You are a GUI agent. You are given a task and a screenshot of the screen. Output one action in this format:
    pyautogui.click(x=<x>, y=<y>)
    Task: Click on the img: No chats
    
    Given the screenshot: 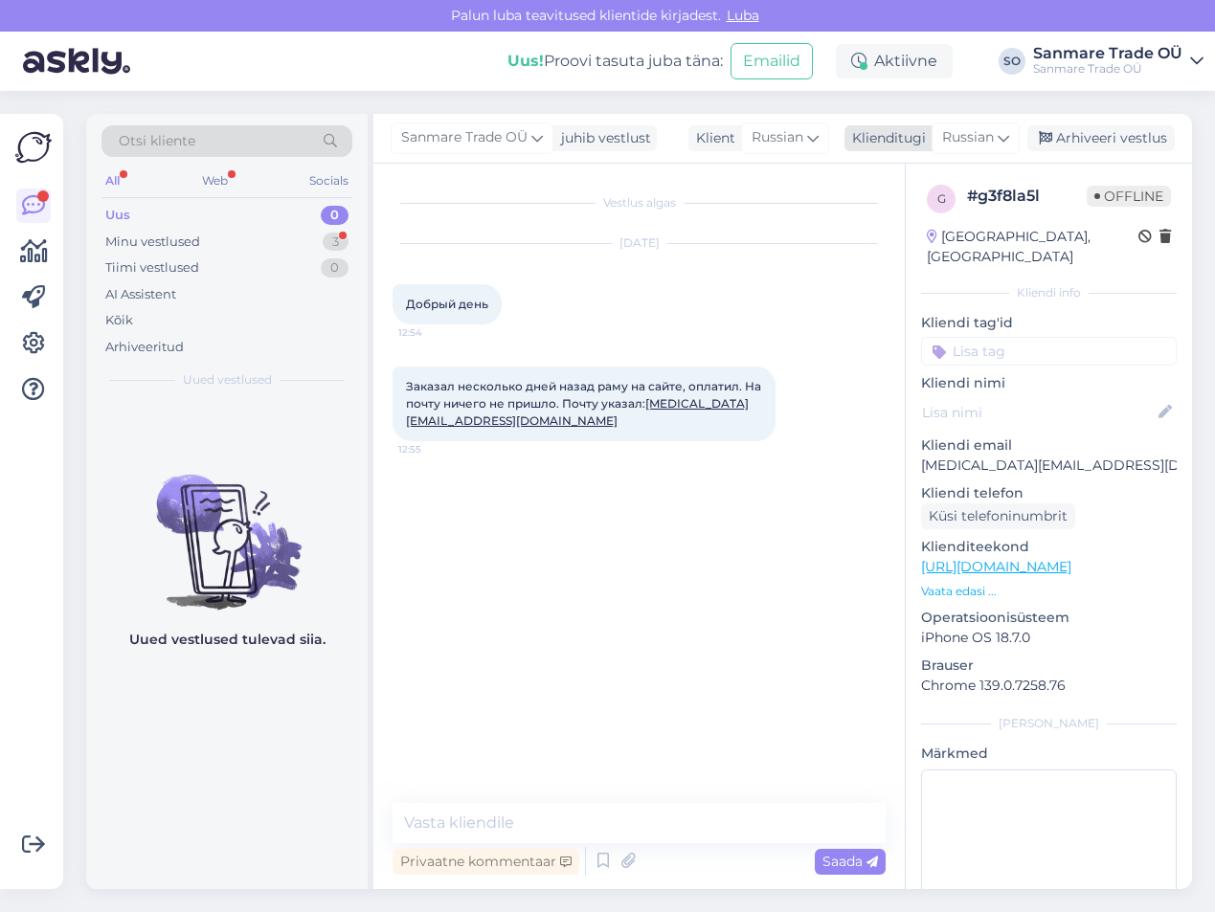 What is the action you would take?
    pyautogui.click(x=227, y=527)
    